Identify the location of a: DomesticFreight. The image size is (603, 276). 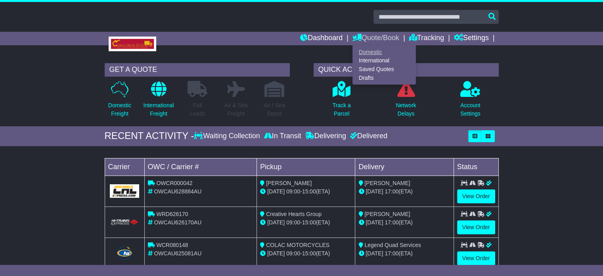
(120, 101).